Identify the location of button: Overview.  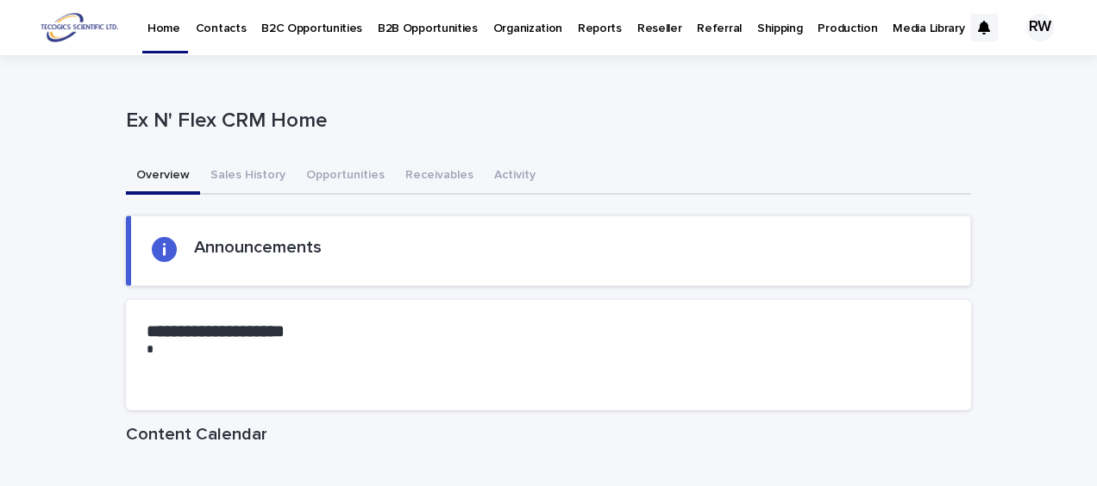
(163, 177).